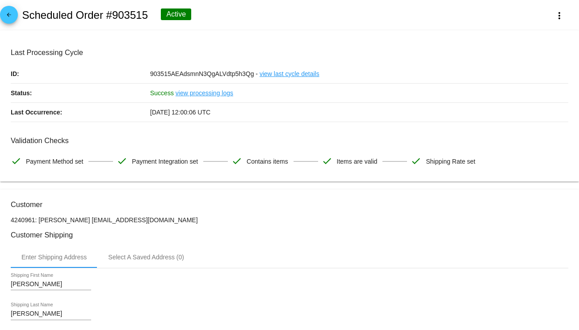 This screenshot has width=579, height=330. I want to click on div: Select A Saved Address (0), so click(146, 257).